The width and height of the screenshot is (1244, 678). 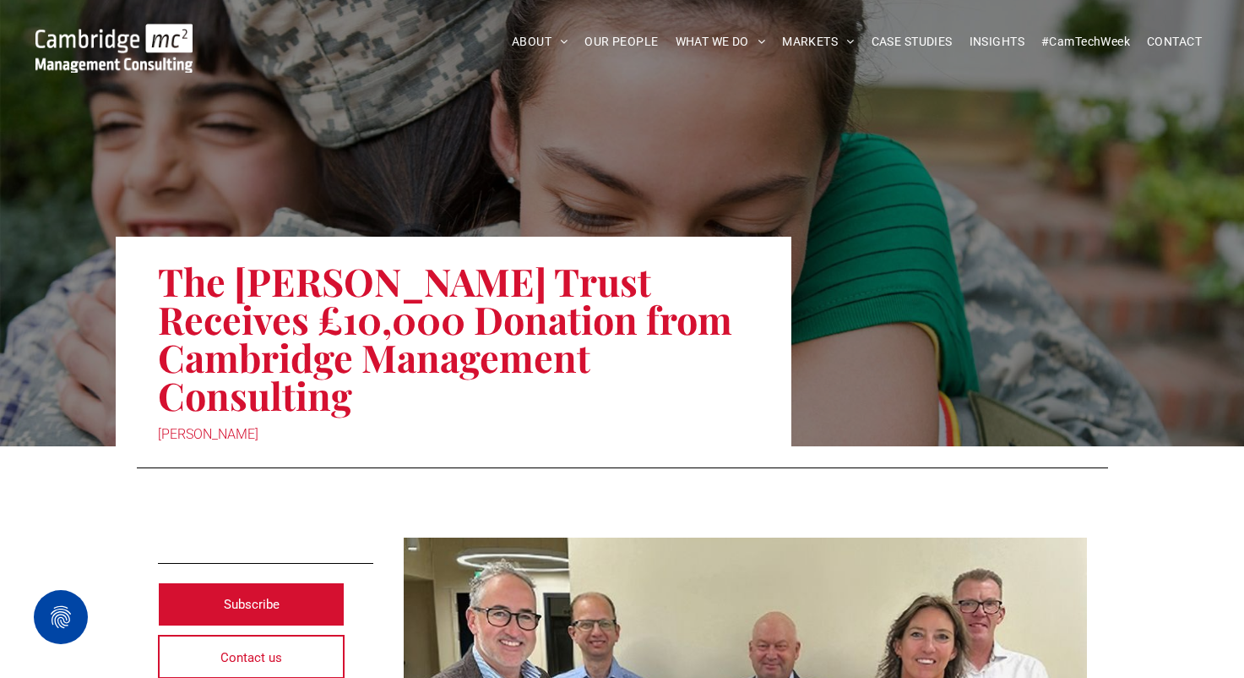 What do you see at coordinates (1174, 41) in the screenshot?
I see `a: CONTACT` at bounding box center [1174, 41].